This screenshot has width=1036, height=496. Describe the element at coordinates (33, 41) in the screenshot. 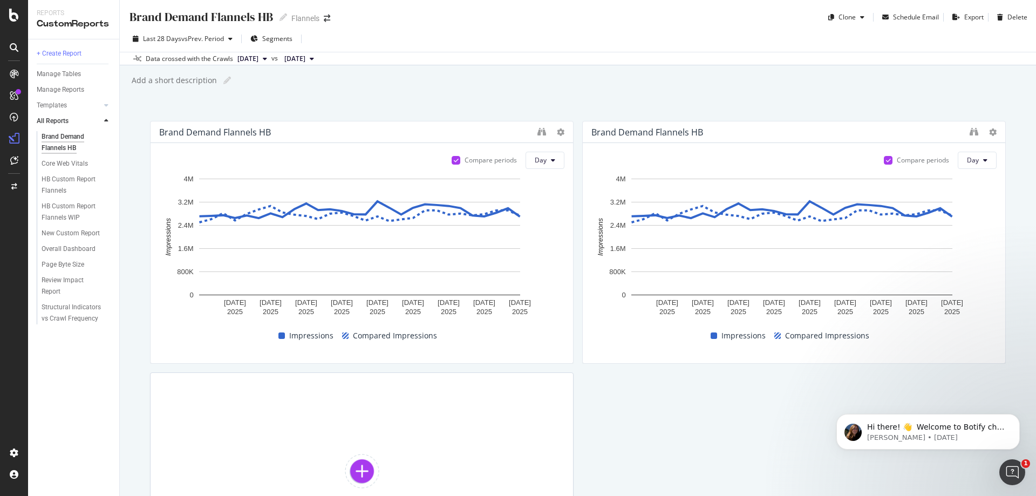

I see `img: Profile image for Laura` at that location.